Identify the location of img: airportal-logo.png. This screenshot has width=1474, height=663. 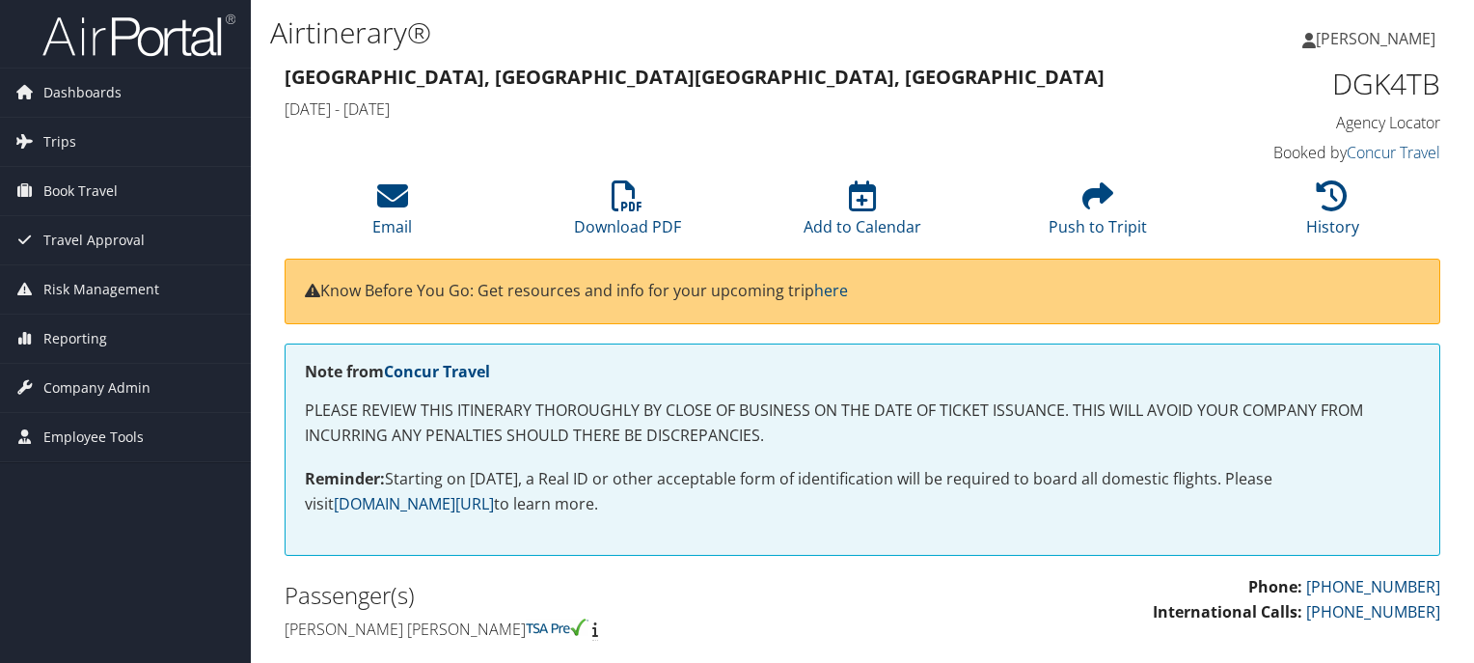
(139, 35).